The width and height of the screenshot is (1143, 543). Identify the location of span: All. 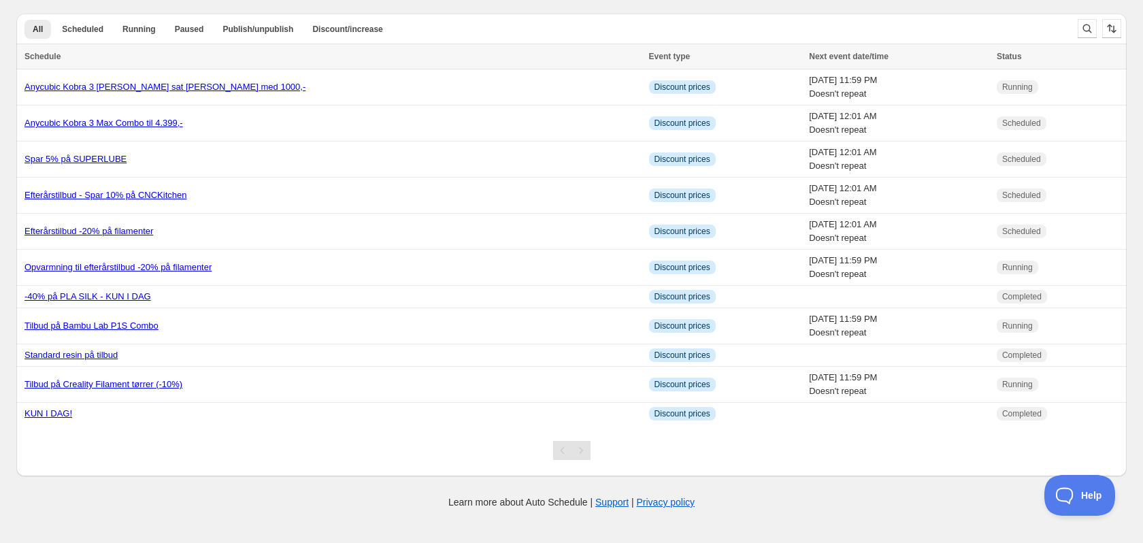
(37, 29).